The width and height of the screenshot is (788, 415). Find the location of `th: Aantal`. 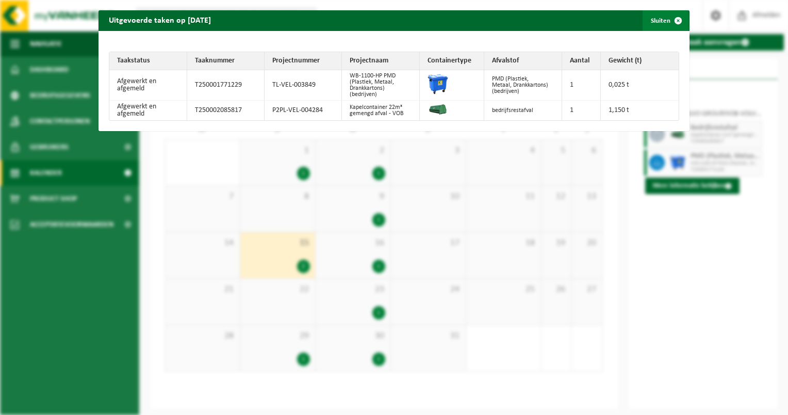

th: Aantal is located at coordinates (581, 61).